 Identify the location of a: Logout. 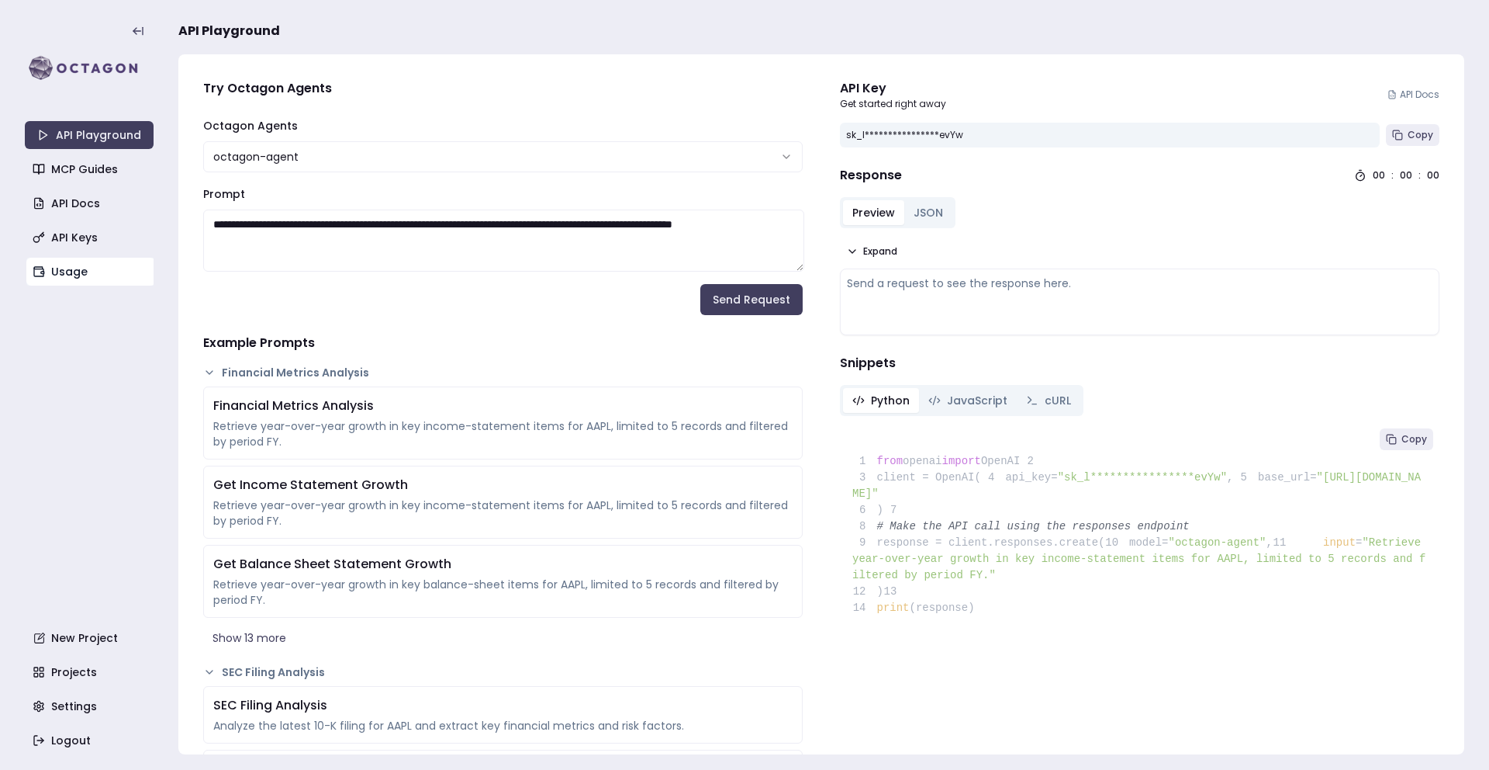
(91, 740).